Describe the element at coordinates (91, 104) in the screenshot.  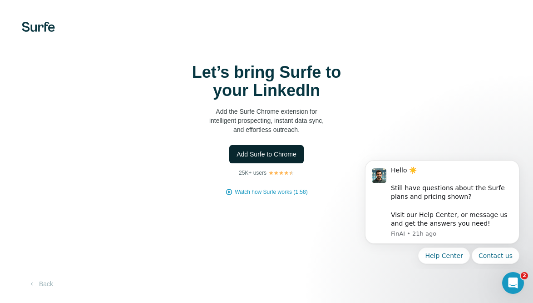
I see `div: Quick reply options` at that location.